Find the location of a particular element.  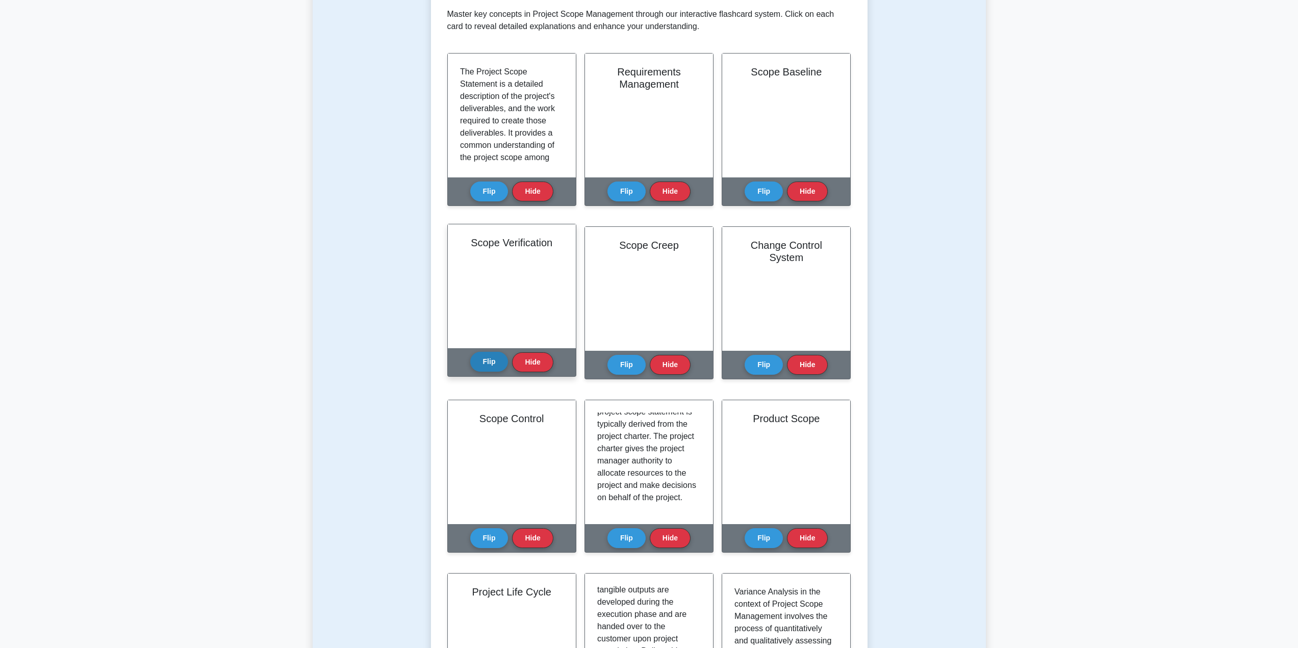

p: The Project Scope Statement is a detailed description of the project's deliverables, and the work... is located at coordinates (510, 188).